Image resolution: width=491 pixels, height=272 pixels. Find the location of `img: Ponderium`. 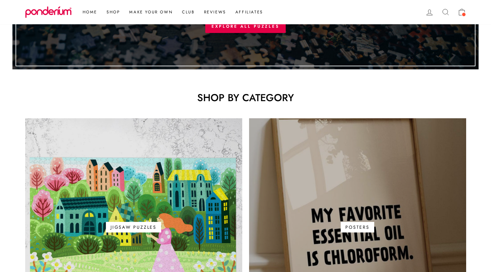

img: Ponderium is located at coordinates (48, 12).